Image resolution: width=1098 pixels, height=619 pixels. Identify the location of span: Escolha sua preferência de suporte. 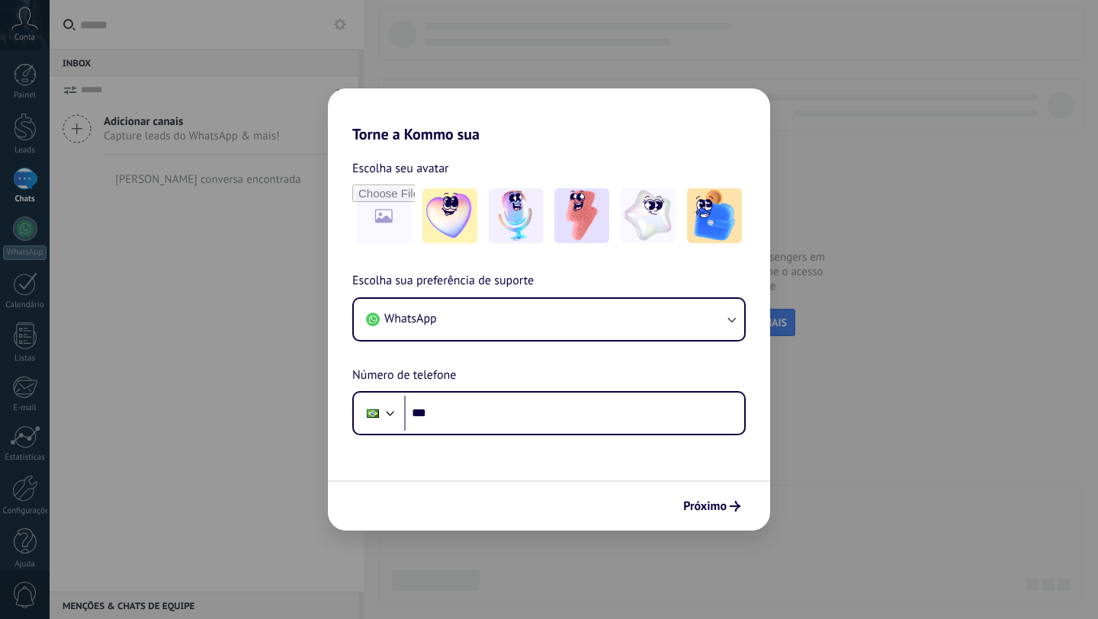
(443, 281).